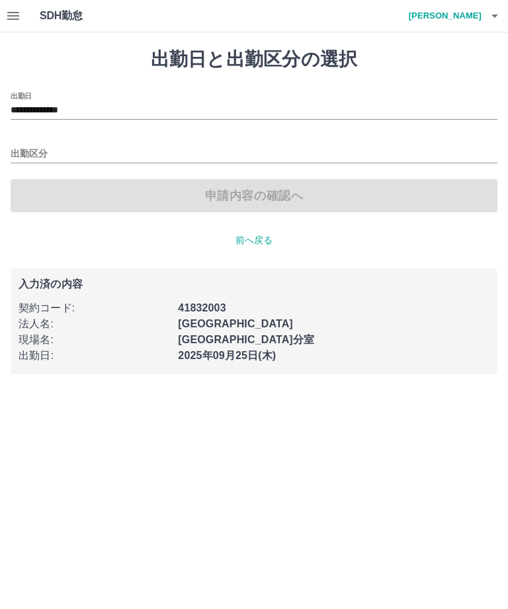 The height and width of the screenshot is (609, 508). What do you see at coordinates (94, 324) in the screenshot?
I see `p: 法人名 :` at bounding box center [94, 324].